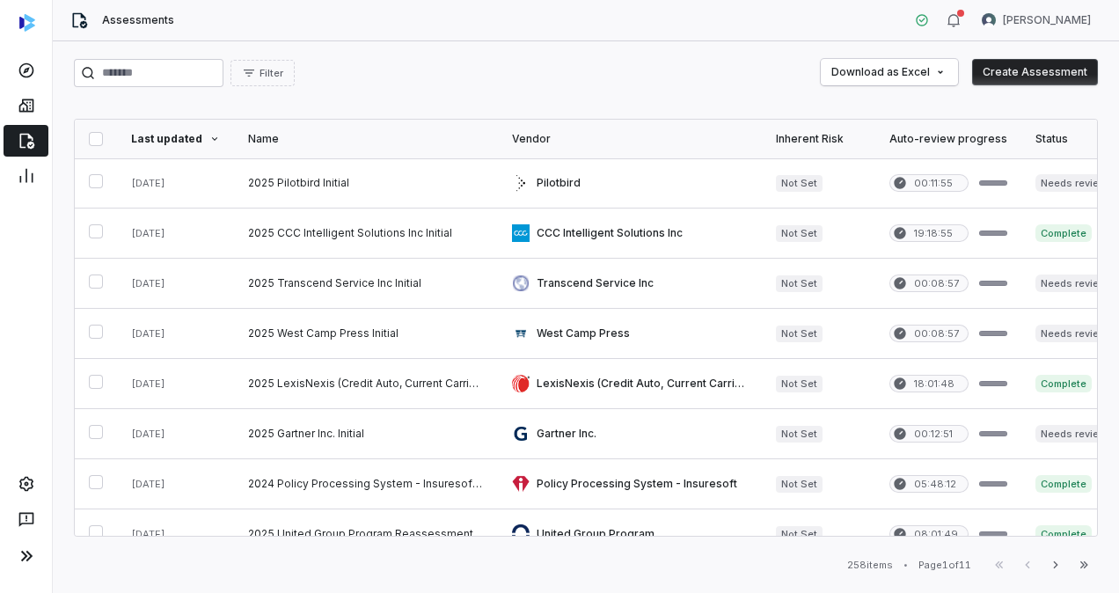 The height and width of the screenshot is (593, 1119). What do you see at coordinates (1035, 72) in the screenshot?
I see `button: Create Assessment` at bounding box center [1035, 72].